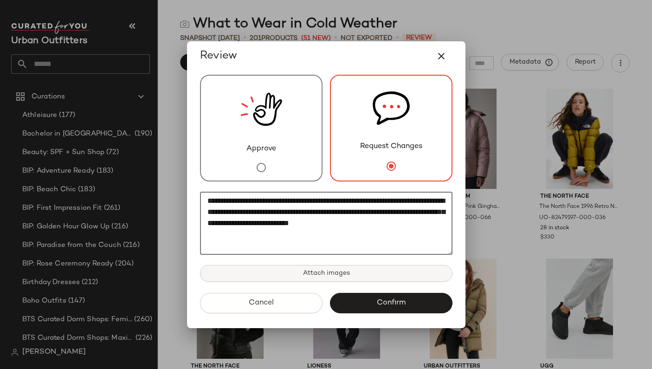 This screenshot has width=652, height=369. What do you see at coordinates (326, 273) in the screenshot?
I see `button: Attach images` at bounding box center [326, 273].